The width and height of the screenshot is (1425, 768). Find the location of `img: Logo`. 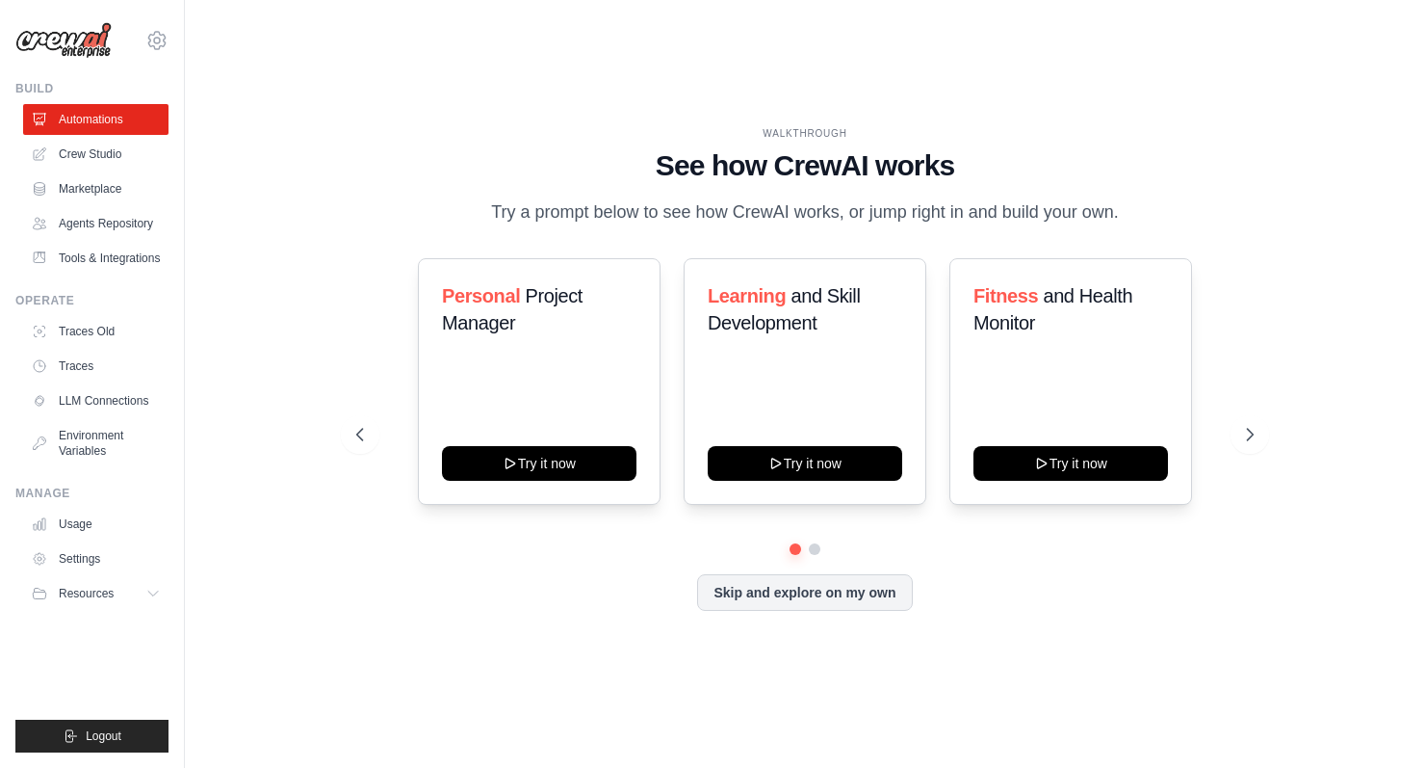

img: Logo is located at coordinates (64, 40).